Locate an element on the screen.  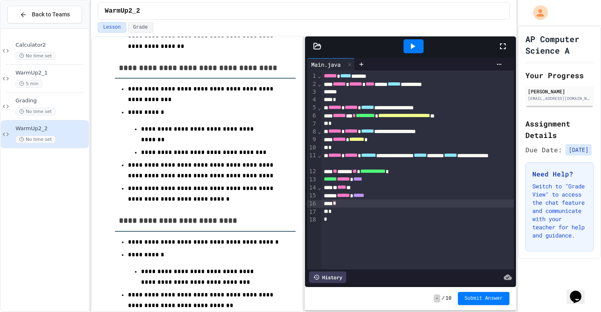
h2: Assignment Details is located at coordinates (559, 129).